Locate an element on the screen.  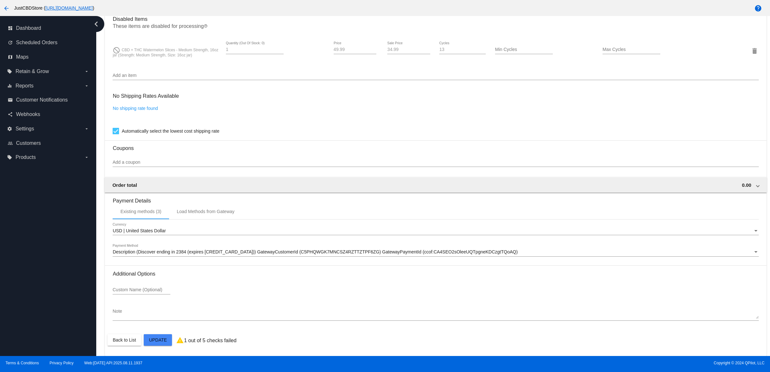
span: Products is located at coordinates (25, 158).